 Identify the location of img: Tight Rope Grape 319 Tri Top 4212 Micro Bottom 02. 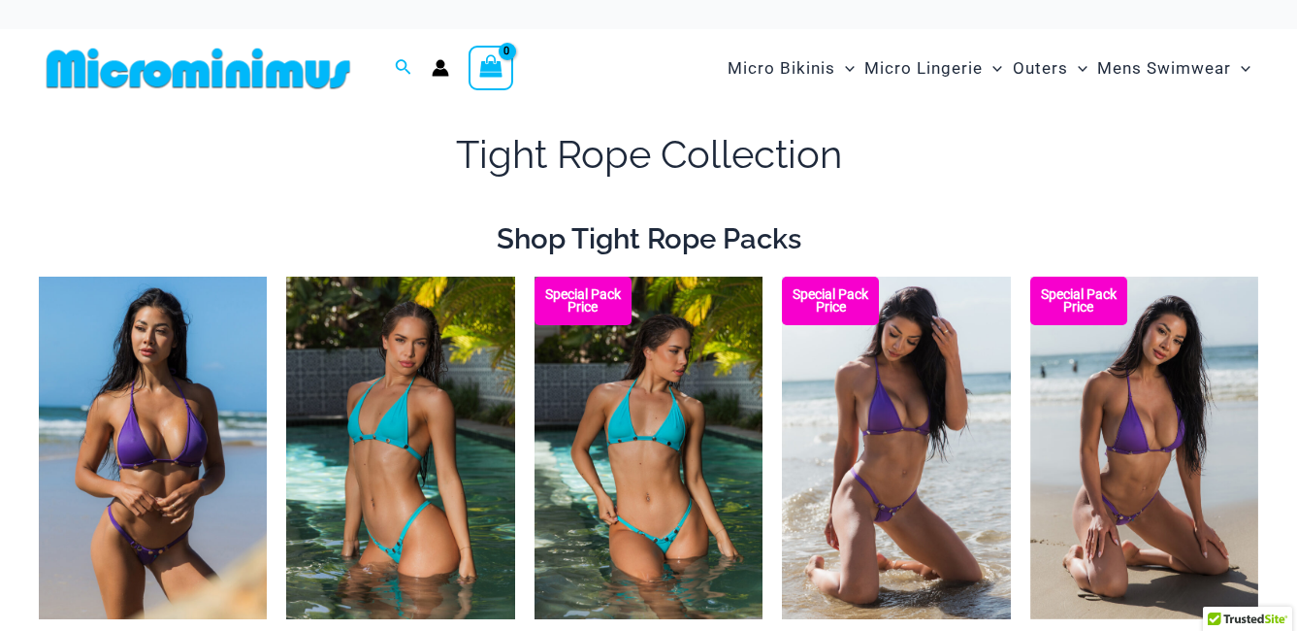
(895, 447).